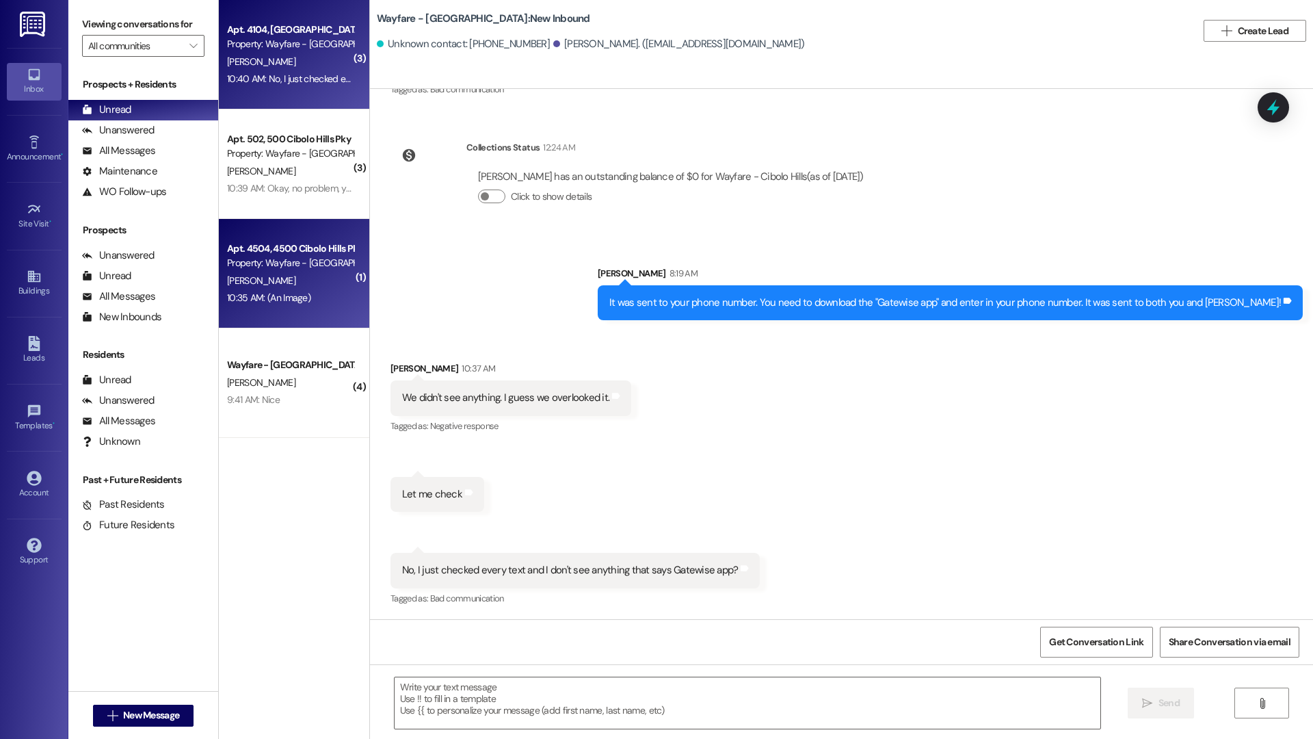 This screenshot has height=739, width=1313. I want to click on div: Prospects, so click(143, 230).